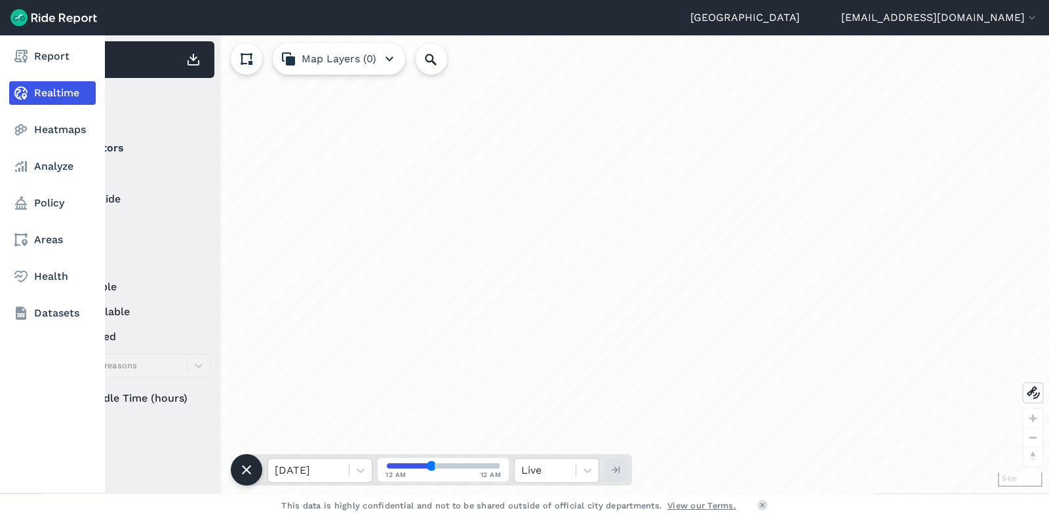 The width and height of the screenshot is (1049, 517). What do you see at coordinates (442, 59) in the screenshot?
I see `input: Search Location or Vehicles` at bounding box center [442, 59].